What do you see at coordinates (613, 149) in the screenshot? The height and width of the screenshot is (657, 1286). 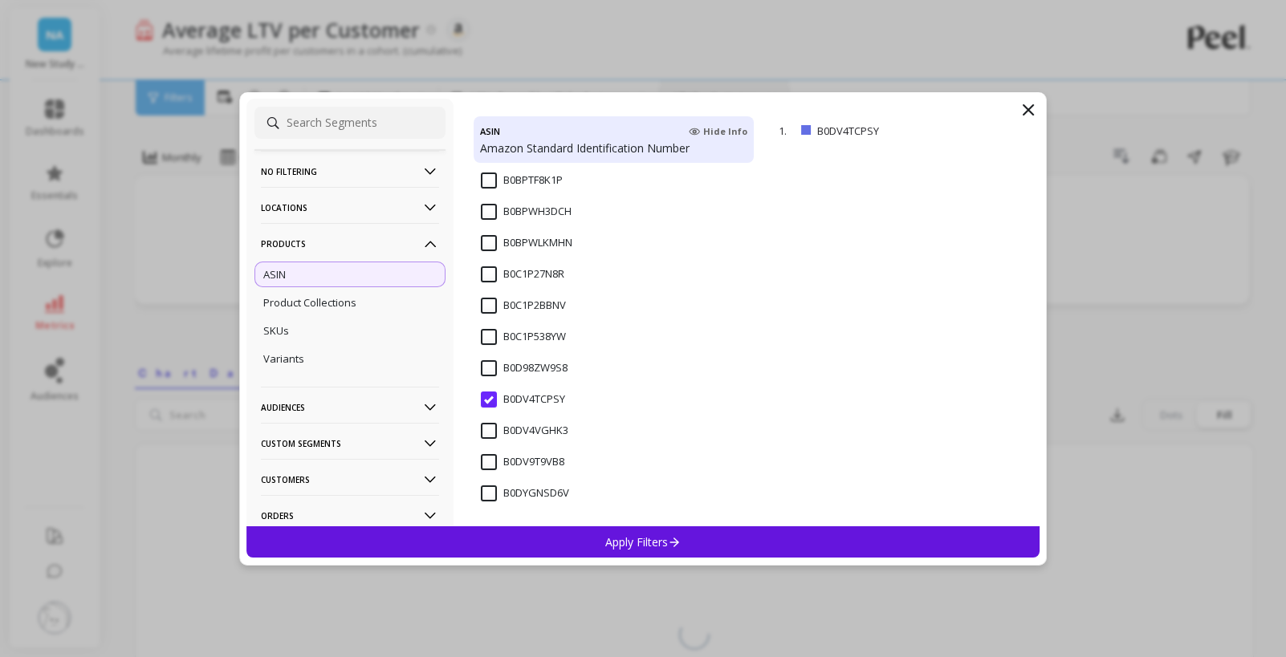 I see `p: Amazon Standard Identification Number` at bounding box center [613, 149].